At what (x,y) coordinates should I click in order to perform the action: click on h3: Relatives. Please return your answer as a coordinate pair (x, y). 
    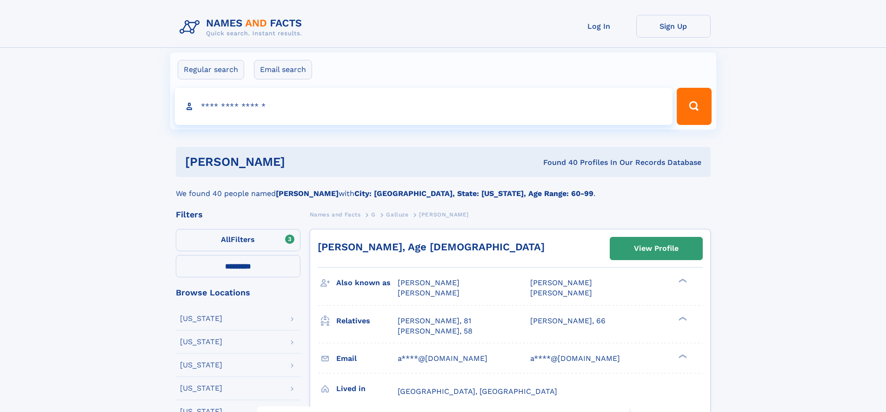
    Looking at the image, I should click on (367, 321).